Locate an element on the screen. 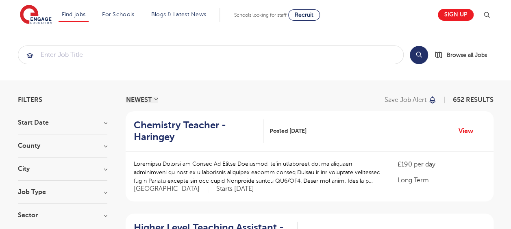 This screenshot has height=229, width=511. a: Find jobs is located at coordinates (74, 14).